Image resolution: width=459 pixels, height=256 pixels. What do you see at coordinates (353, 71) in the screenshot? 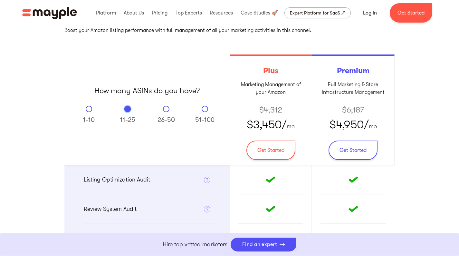
I see `h3: Premium` at bounding box center [353, 71].